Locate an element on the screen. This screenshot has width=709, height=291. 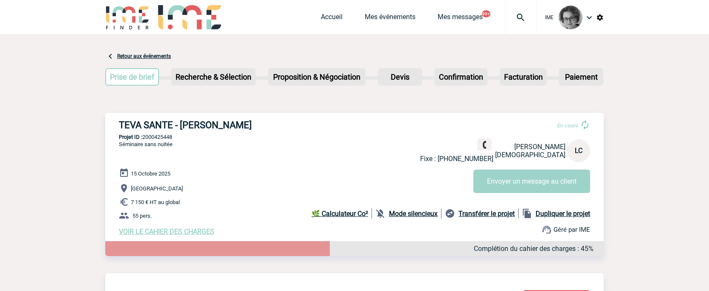
button: 99+ is located at coordinates (486, 14).